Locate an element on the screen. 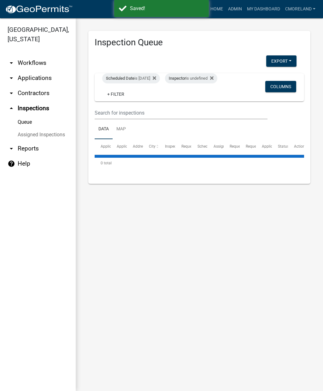  datatable-header-cell: Application Type is located at coordinates (118, 147).